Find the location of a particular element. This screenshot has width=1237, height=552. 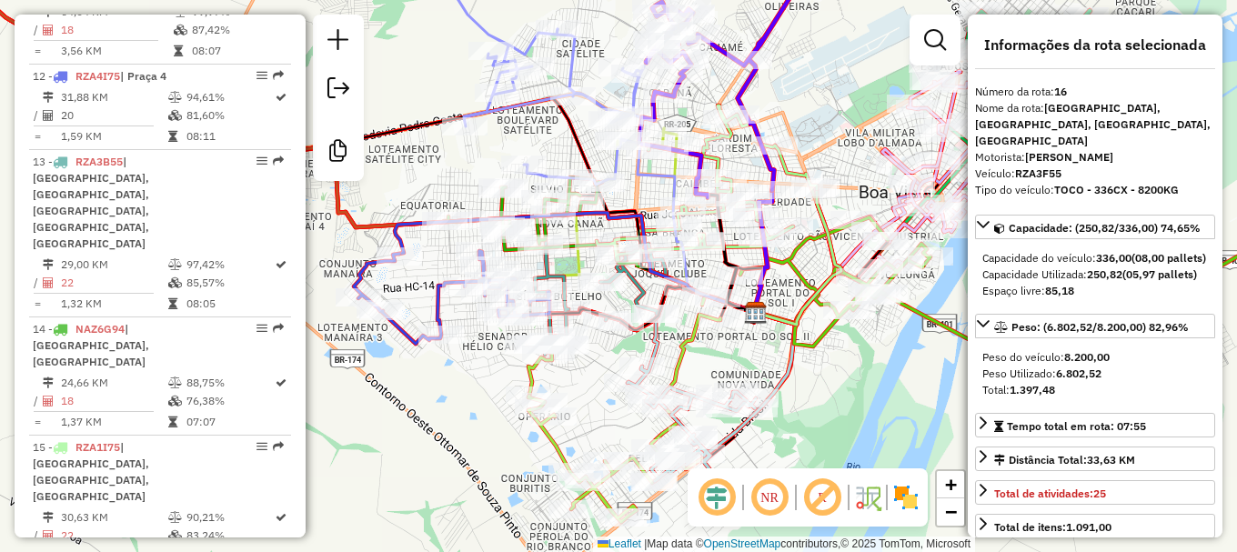

strong: 16 is located at coordinates (1061, 91).